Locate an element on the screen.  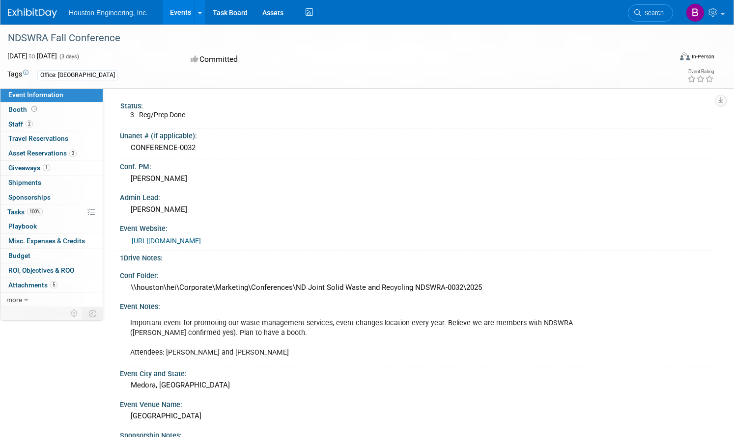
span: Attachments is located at coordinates (33, 285).